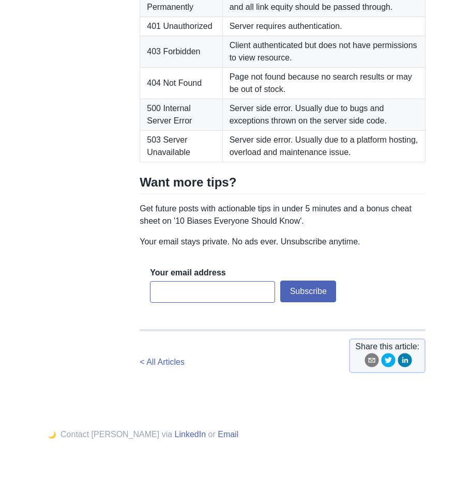 The image size is (470, 495). What do you see at coordinates (405, 362) in the screenshot?
I see `button: linkedin` at bounding box center [405, 362].